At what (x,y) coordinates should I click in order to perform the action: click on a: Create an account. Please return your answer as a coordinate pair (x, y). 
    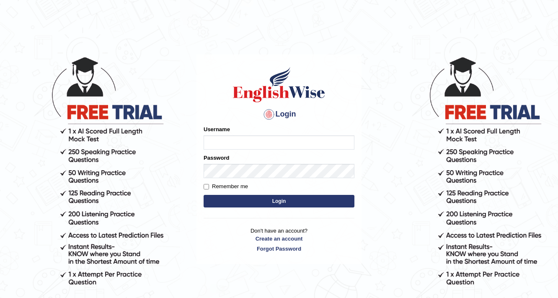
    Looking at the image, I should click on (279, 238).